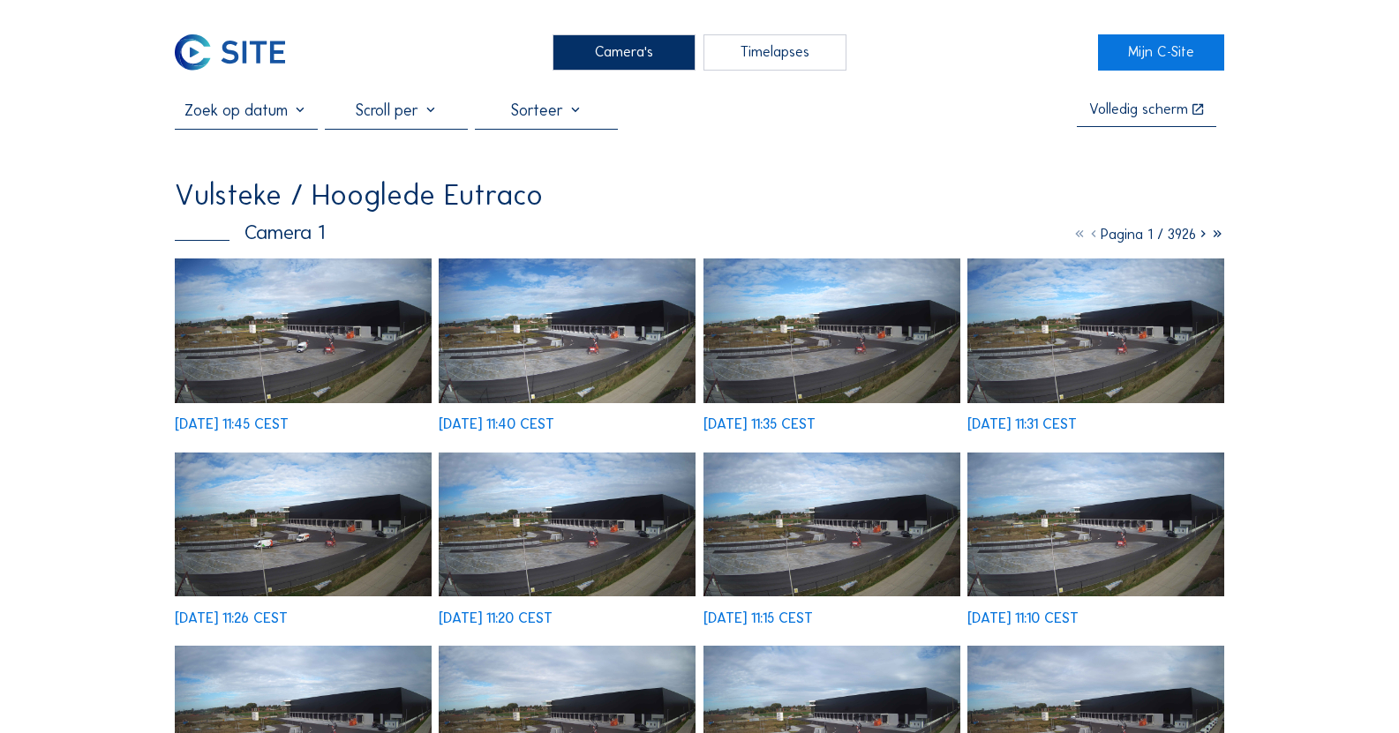 The width and height of the screenshot is (1399, 733). Describe the element at coordinates (624, 53) in the screenshot. I see `div: Camera's` at that location.